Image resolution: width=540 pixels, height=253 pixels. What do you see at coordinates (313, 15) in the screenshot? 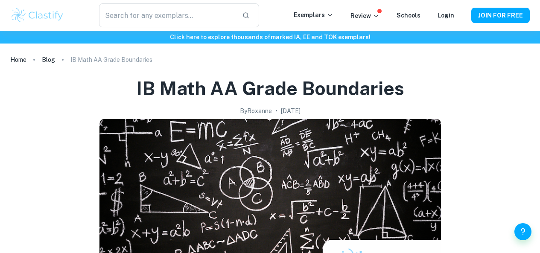
I see `p: Exemplars` at bounding box center [313, 15].